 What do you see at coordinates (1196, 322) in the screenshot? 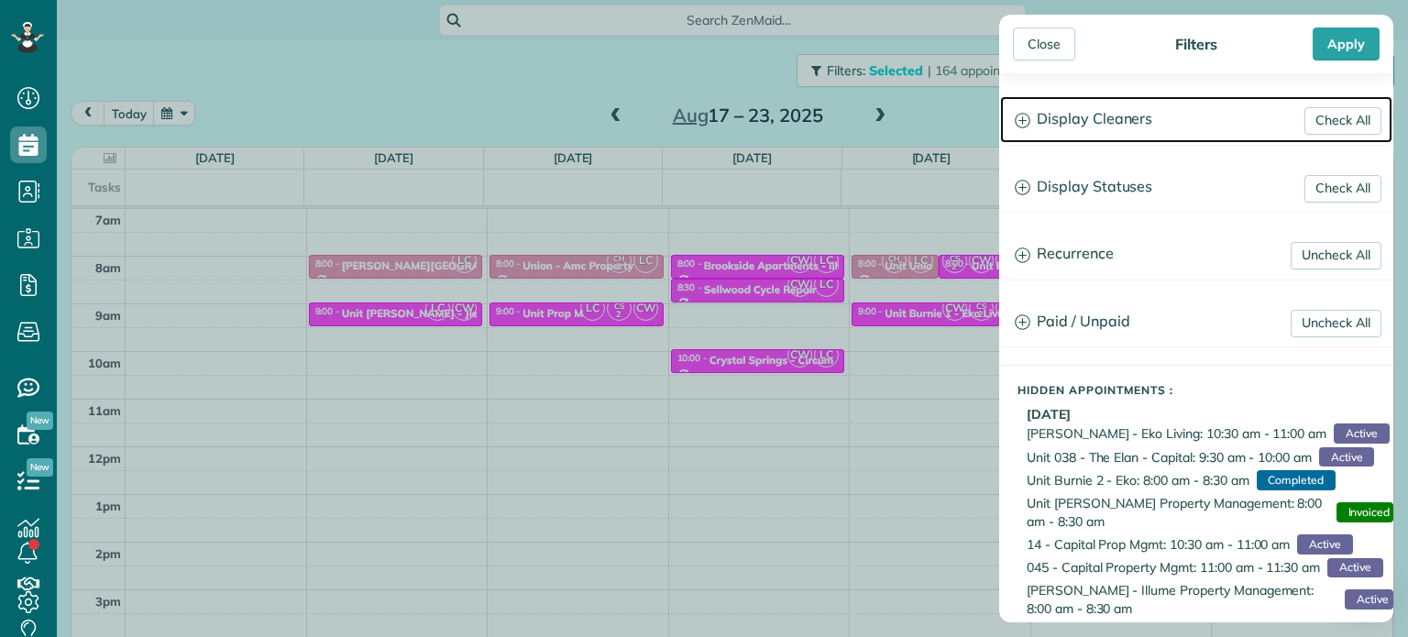
I see `h3: Paid / Unpaid` at bounding box center [1196, 322].